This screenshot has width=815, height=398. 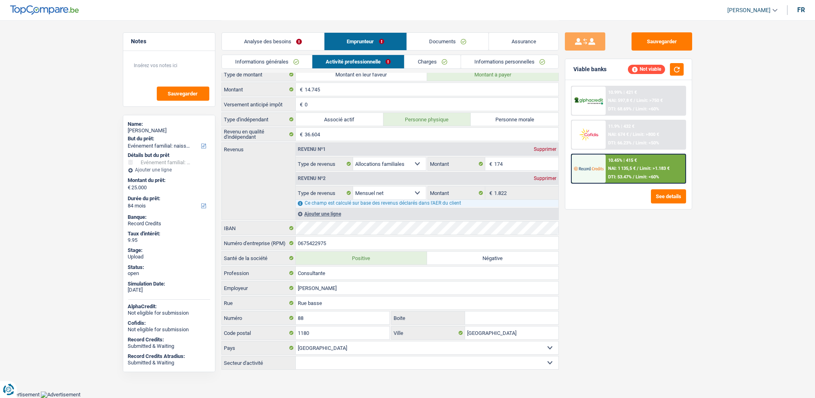 What do you see at coordinates (259, 104) in the screenshot?
I see `label: Versement anticipé impôt` at bounding box center [259, 104].